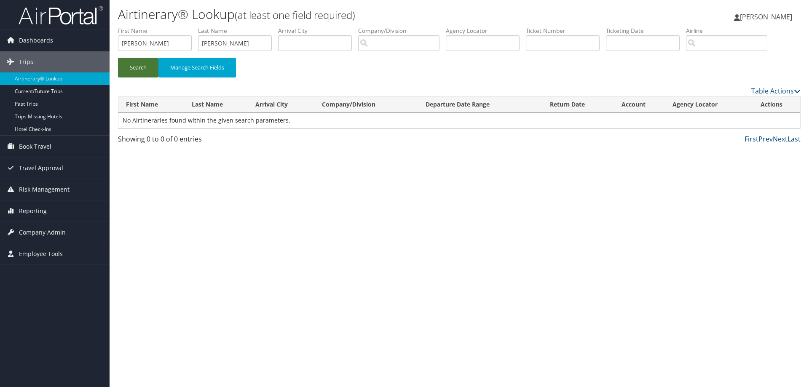  Describe the element at coordinates (151, 105) in the screenshot. I see `th: First Name: activate to sort column ascending` at that location.